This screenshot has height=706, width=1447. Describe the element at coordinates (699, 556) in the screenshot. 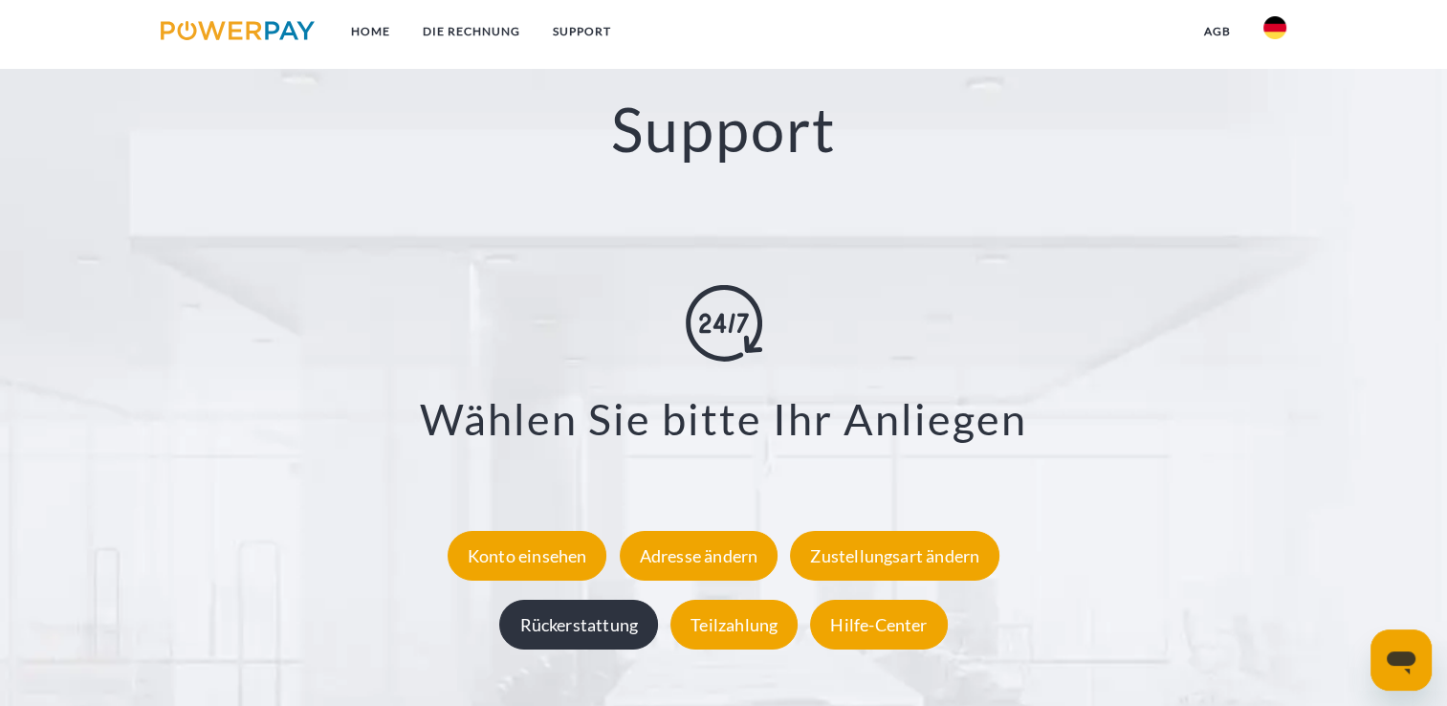

I see `div: Adresse ändern` at that location.